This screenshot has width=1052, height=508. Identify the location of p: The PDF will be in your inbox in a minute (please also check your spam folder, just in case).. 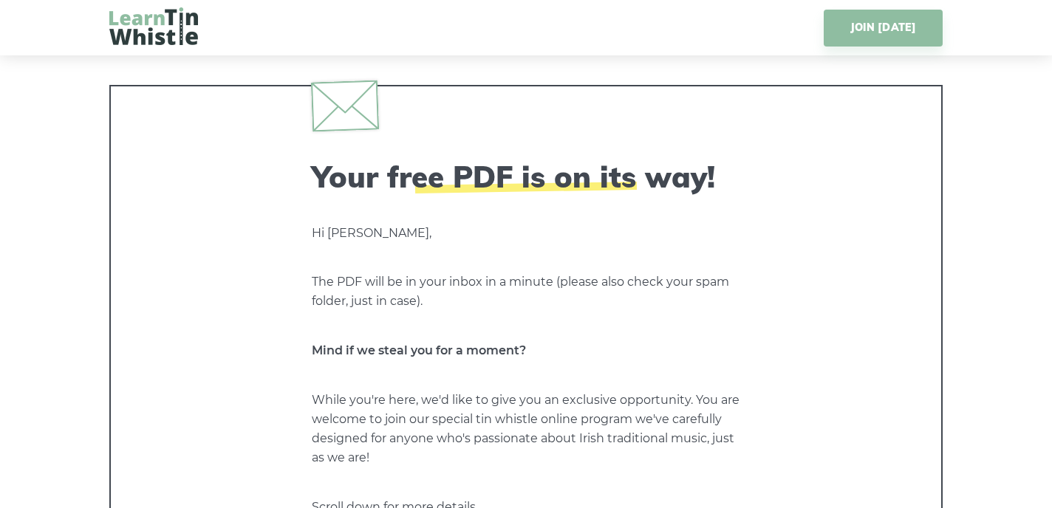
(526, 292).